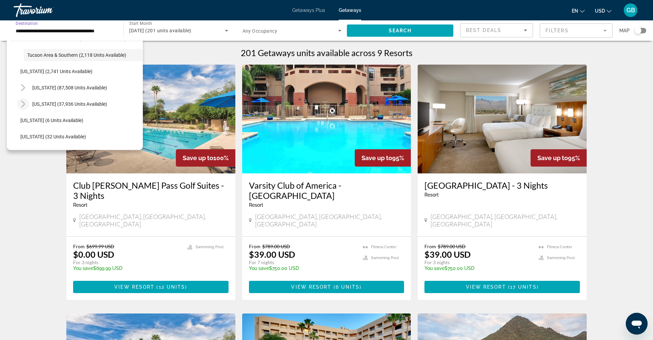 This screenshot has height=340, width=653. I want to click on p: For 7 nights, so click(303, 262).